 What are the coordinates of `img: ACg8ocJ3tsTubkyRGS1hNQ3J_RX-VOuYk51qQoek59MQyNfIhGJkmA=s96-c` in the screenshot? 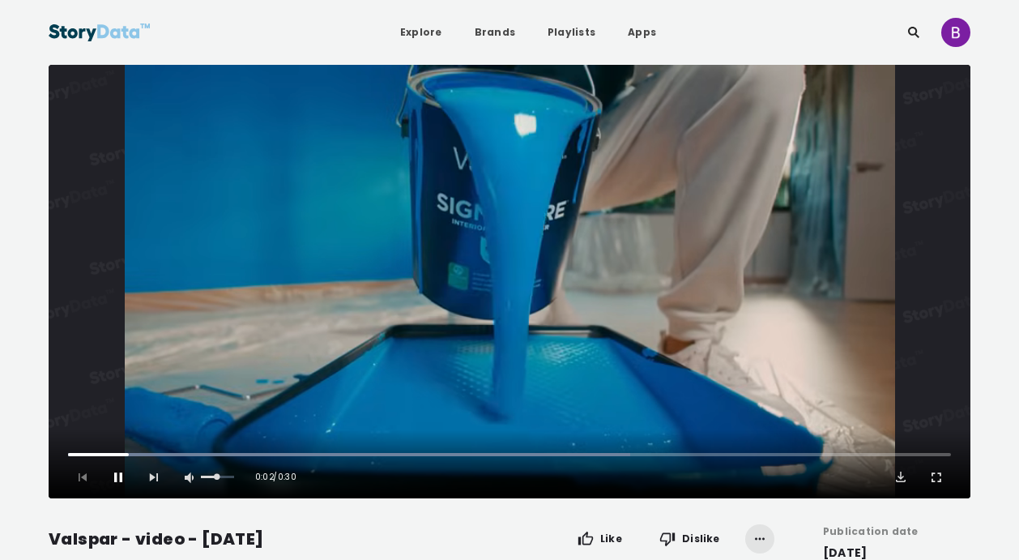 It's located at (956, 32).